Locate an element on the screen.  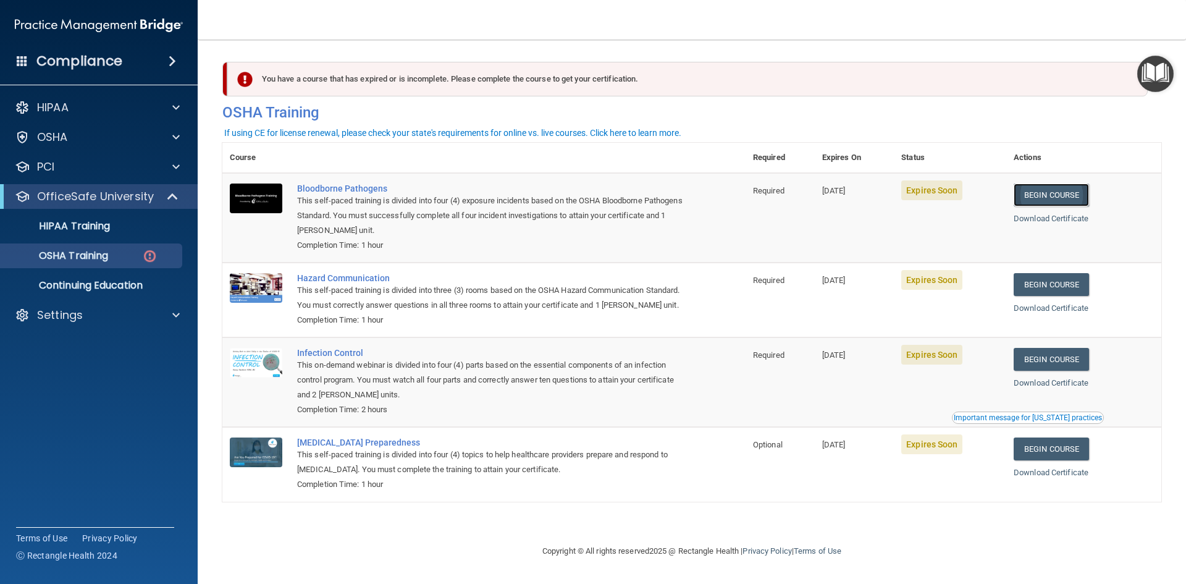
img: PMB logo is located at coordinates (99, 25).